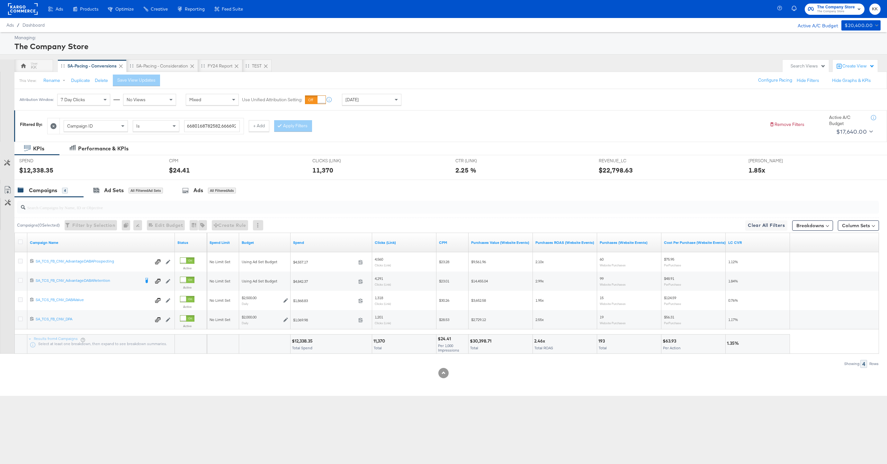 This screenshot has width=887, height=464. Describe the element at coordinates (33, 25) in the screenshot. I see `span: Dashboard` at that location.